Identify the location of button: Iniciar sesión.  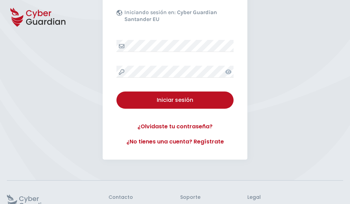
(175, 100).